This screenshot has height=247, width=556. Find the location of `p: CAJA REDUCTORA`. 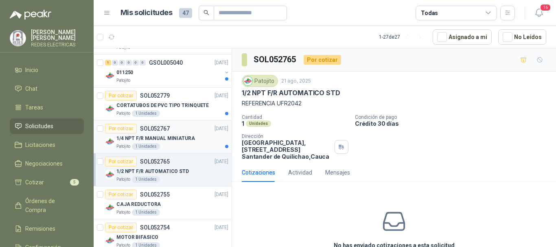

p: CAJA REDUCTORA is located at coordinates (138, 204).